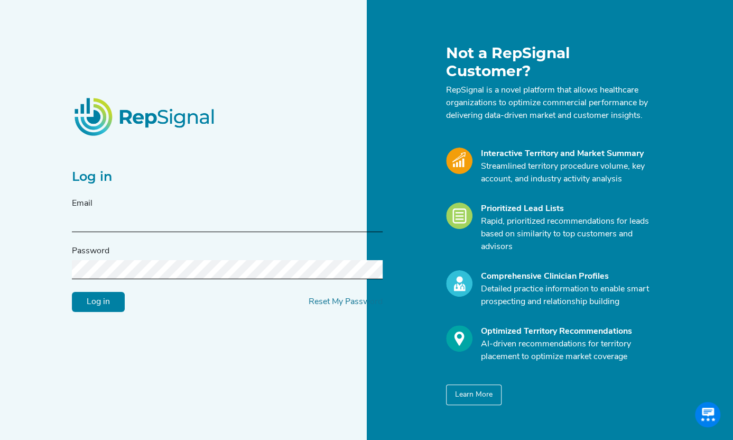  What do you see at coordinates (568, 277) in the screenshot?
I see `div: Comprehensive Clinician Profiles` at bounding box center [568, 277].